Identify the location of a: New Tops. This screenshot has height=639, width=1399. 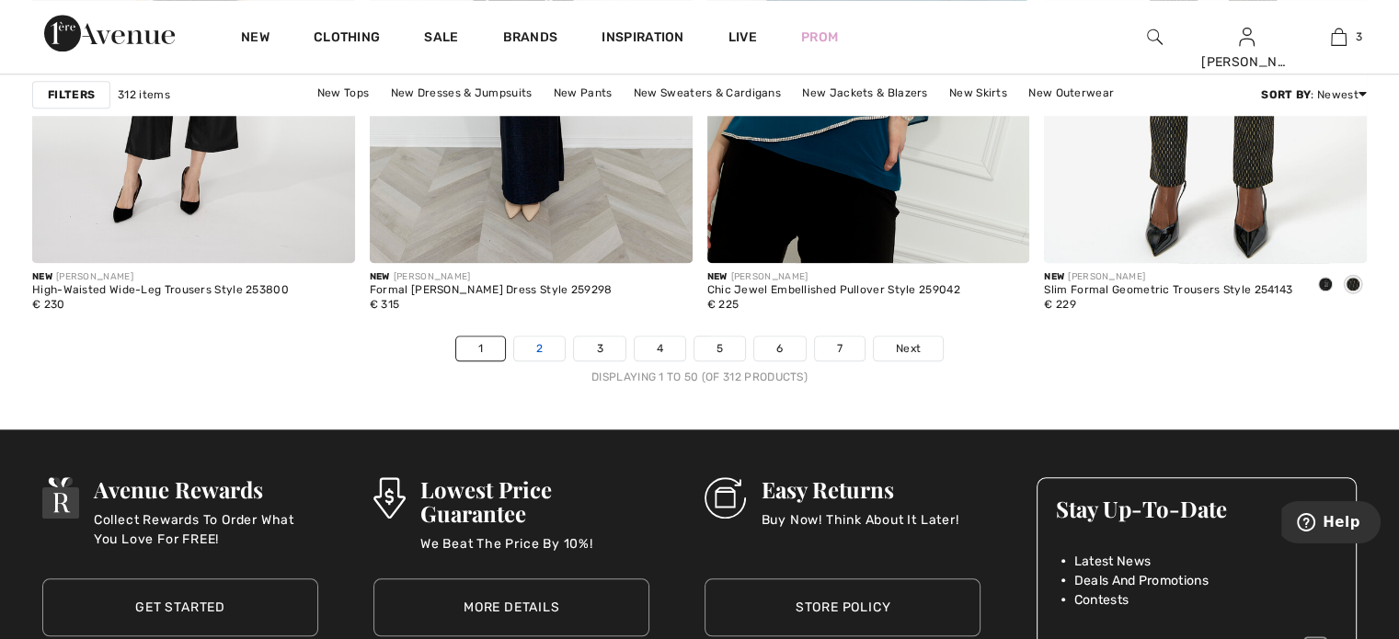
(343, 93).